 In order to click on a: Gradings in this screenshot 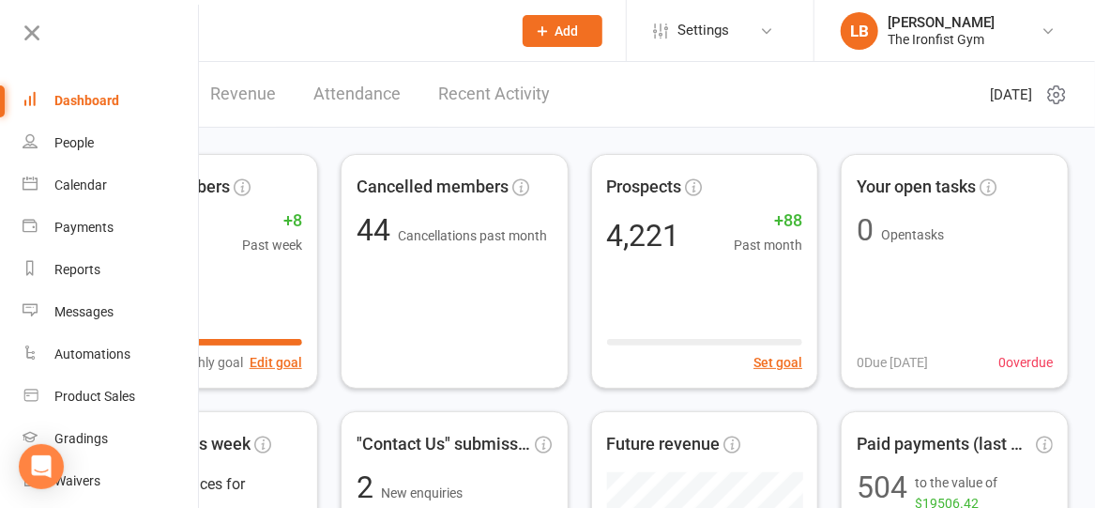, I will do `click(111, 438)`.